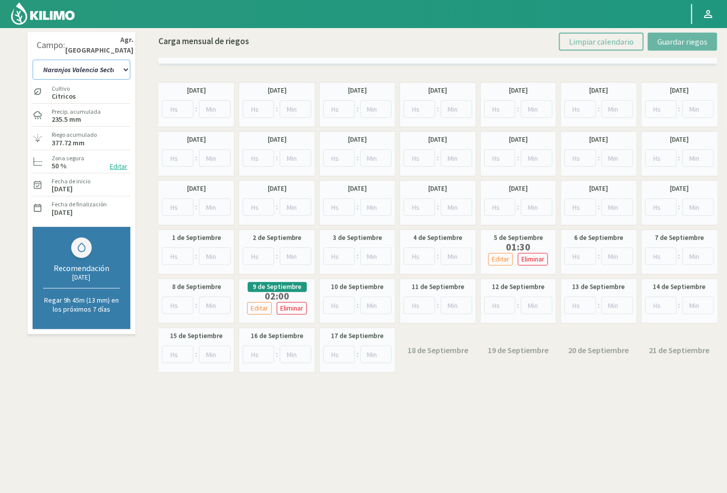 The width and height of the screenshot is (727, 493). What do you see at coordinates (518, 350) in the screenshot?
I see `label: 19 de Septiembre` at bounding box center [518, 350].